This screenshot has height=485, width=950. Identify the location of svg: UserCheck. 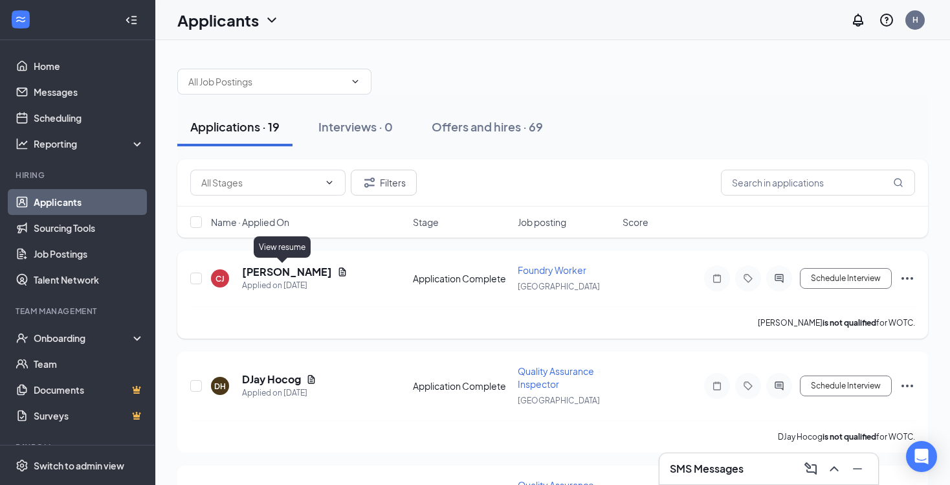
(22, 338).